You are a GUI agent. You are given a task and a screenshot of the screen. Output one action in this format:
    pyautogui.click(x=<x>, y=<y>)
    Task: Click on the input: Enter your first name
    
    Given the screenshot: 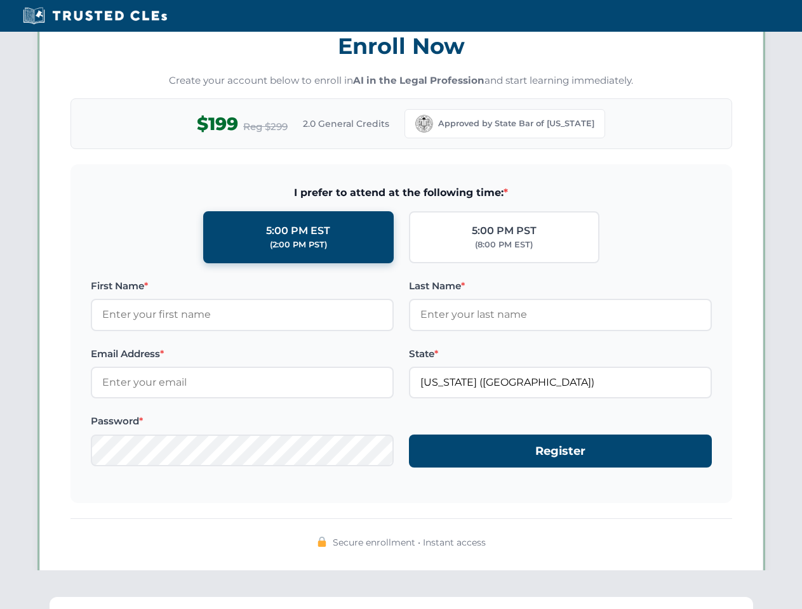 What is the action you would take?
    pyautogui.click(x=242, y=315)
    